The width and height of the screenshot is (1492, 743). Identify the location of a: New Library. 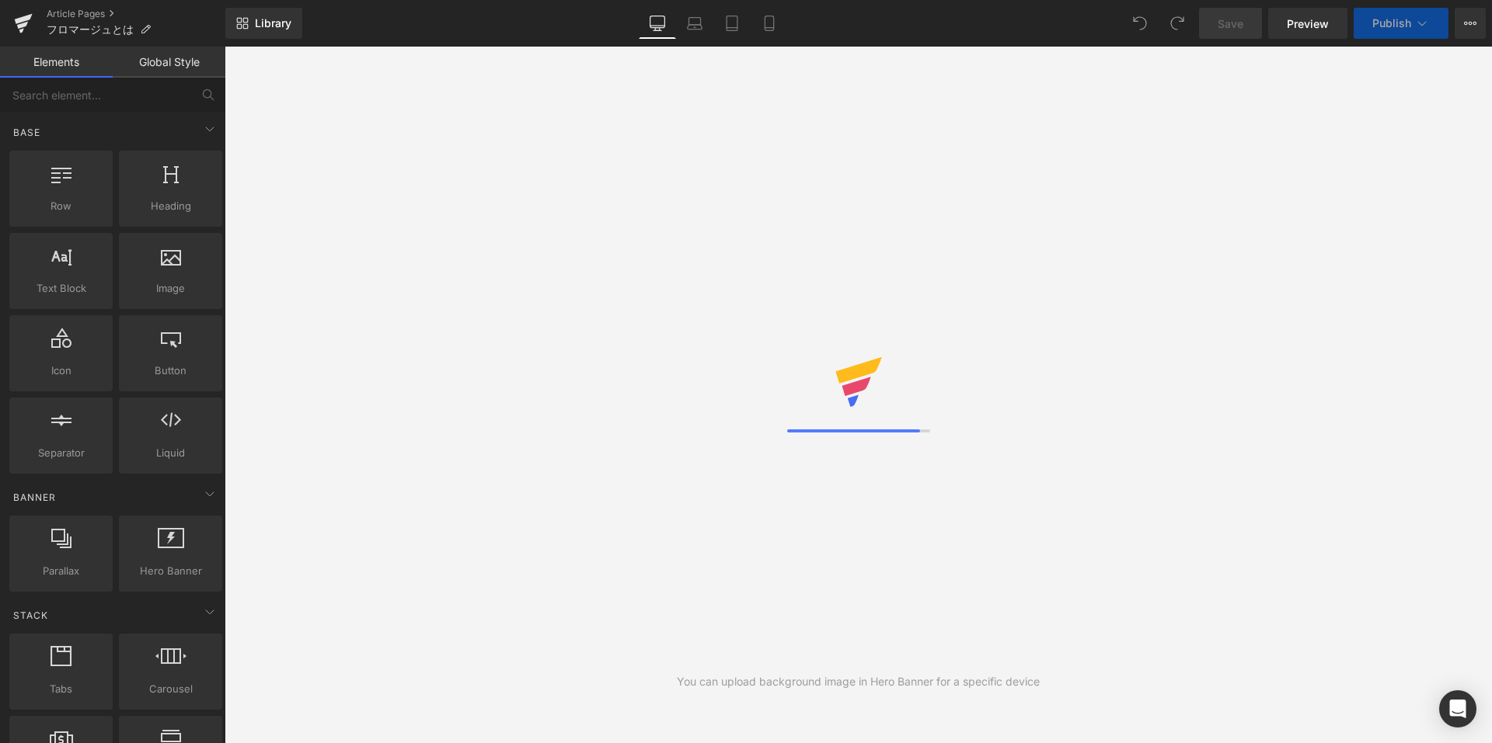
(263, 23).